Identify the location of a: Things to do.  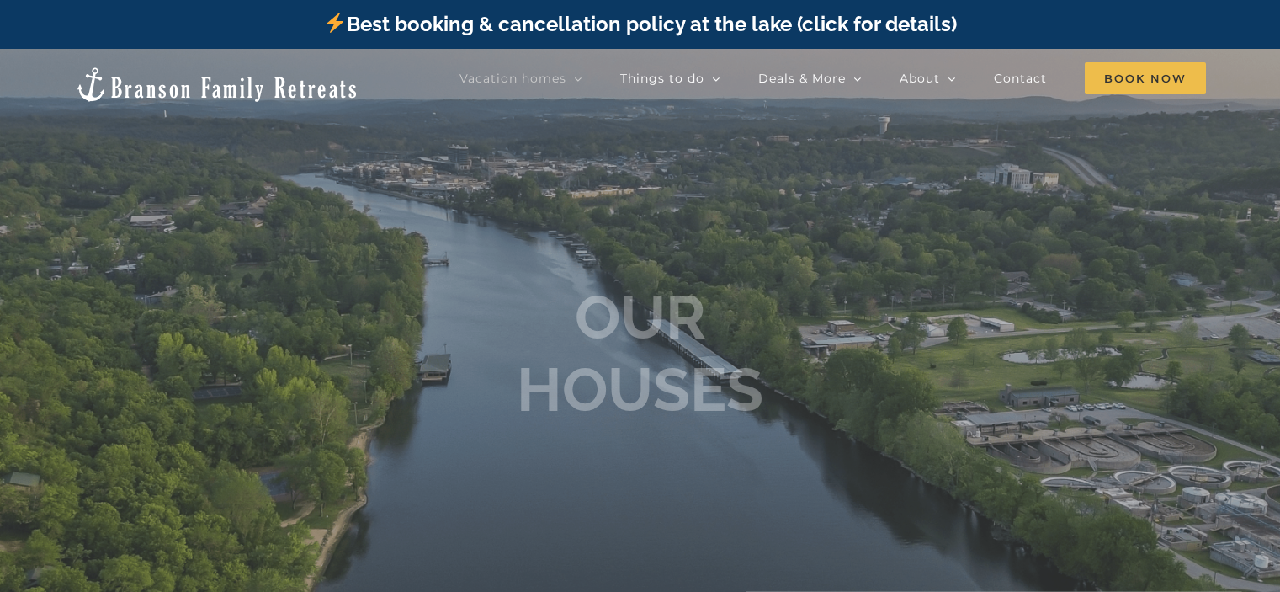
(670, 78).